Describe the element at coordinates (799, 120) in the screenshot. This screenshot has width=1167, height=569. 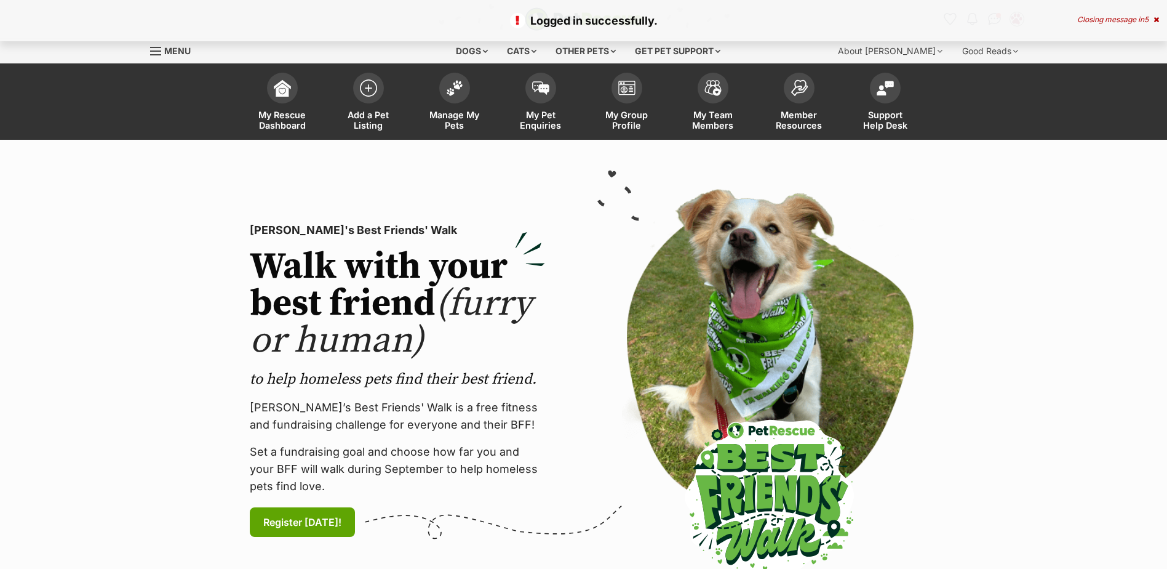
I see `span: Member Resources` at that location.